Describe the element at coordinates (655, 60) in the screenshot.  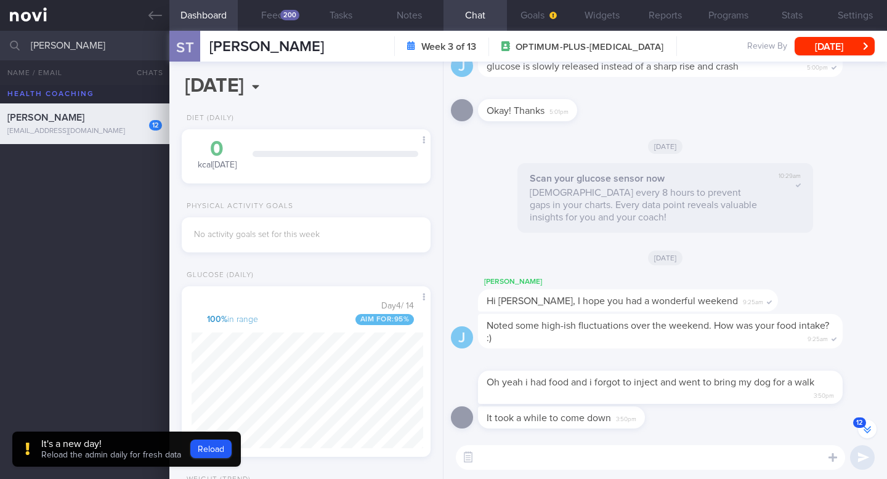
I see `span: Try having a balanced dinner - fistful of carbs, enough protein and fibre, so that glucose is slo...` at that location.